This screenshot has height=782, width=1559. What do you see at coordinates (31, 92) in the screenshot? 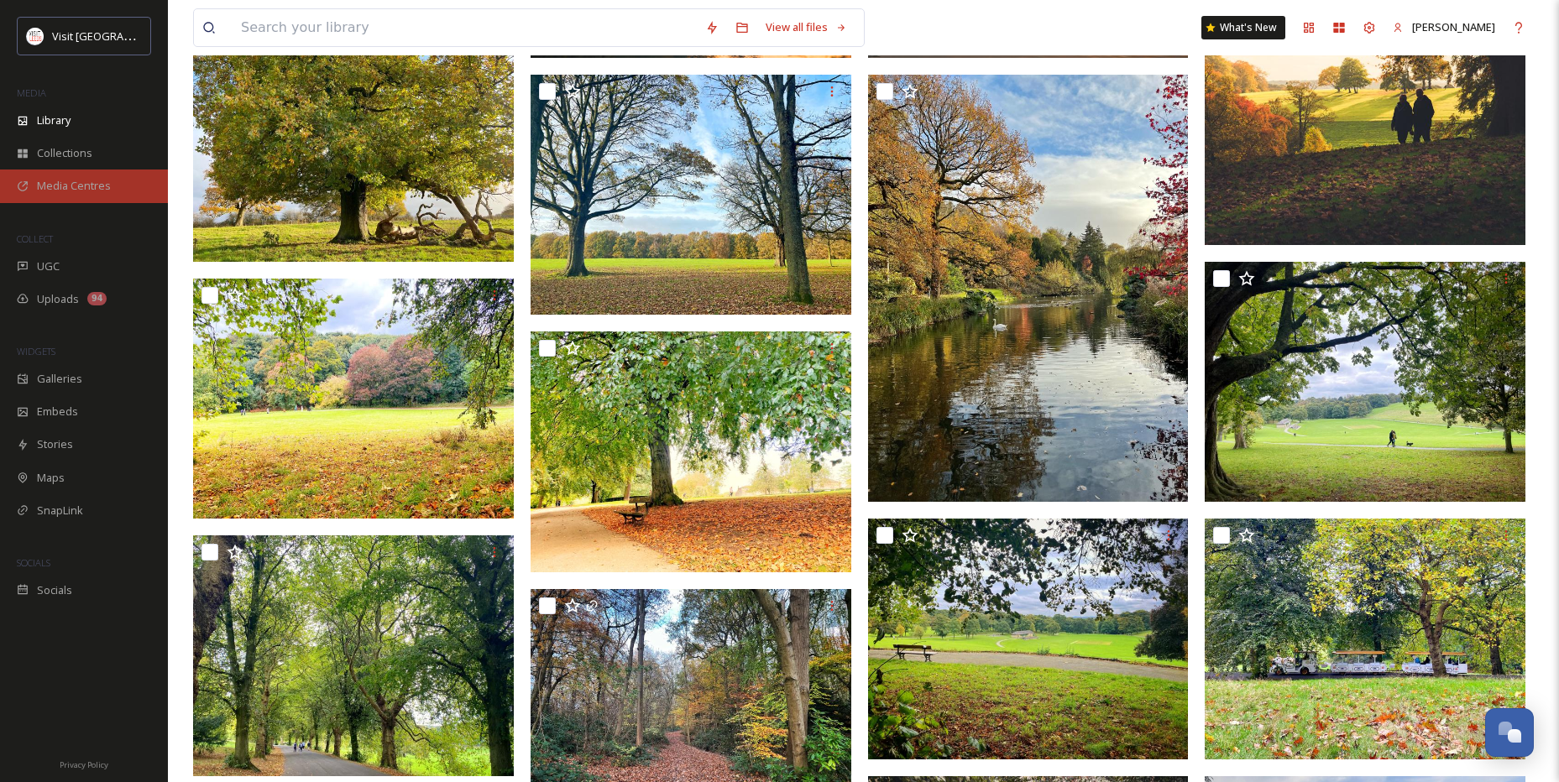
I see `span: MEDIA` at bounding box center [31, 92].